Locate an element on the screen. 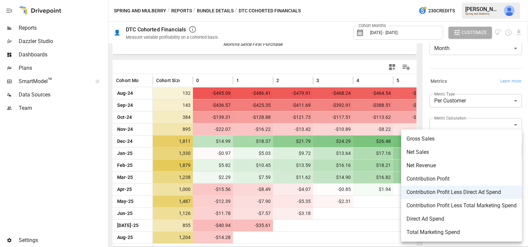 The width and height of the screenshot is (528, 247). span: Total Marketing Spend is located at coordinates (462, 232).